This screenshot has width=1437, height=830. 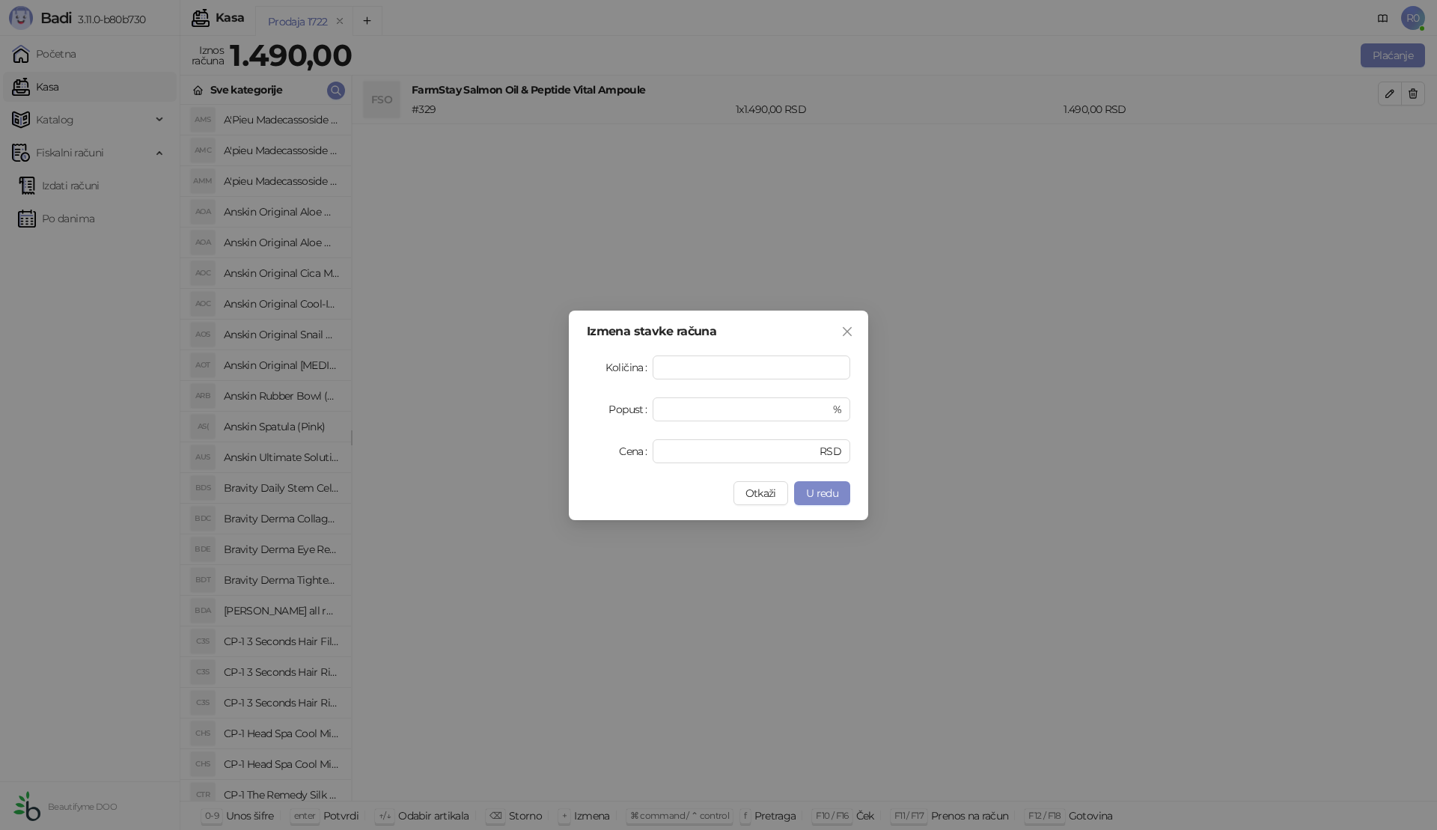 What do you see at coordinates (630, 409) in the screenshot?
I see `label: Popust` at bounding box center [630, 409].